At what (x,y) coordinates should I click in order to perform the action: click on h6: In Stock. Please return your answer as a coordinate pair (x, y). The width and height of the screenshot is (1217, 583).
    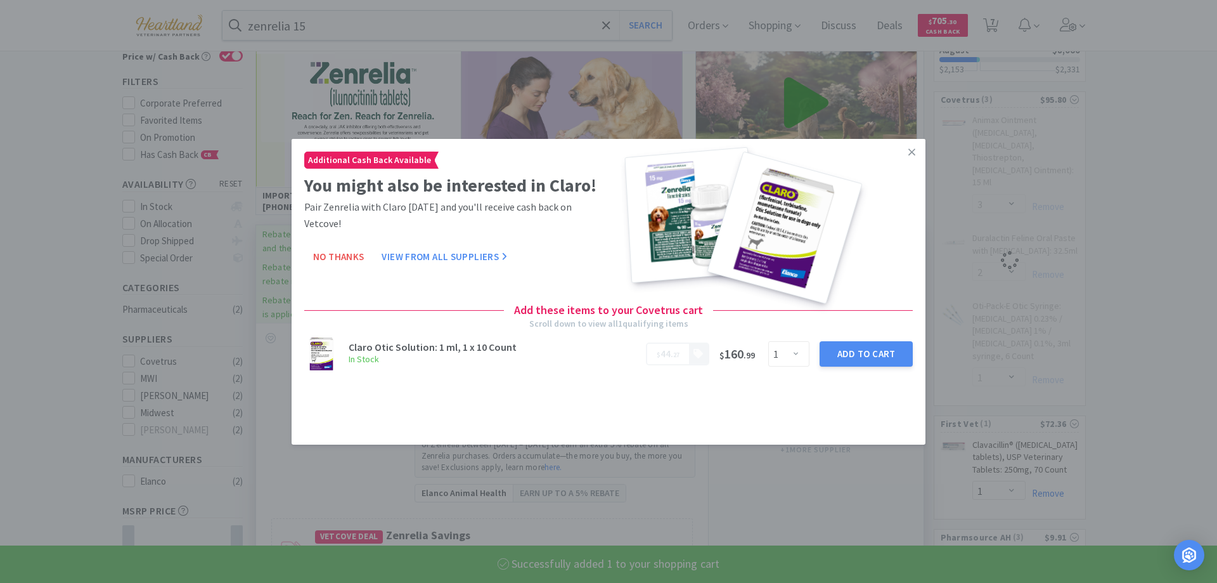
    Looking at the image, I should click on (493, 359).